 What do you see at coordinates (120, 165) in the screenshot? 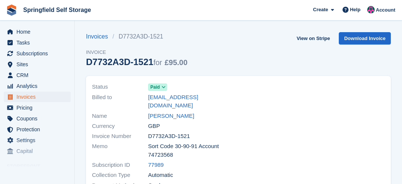
I see `span: Subscription ID` at bounding box center [120, 165].